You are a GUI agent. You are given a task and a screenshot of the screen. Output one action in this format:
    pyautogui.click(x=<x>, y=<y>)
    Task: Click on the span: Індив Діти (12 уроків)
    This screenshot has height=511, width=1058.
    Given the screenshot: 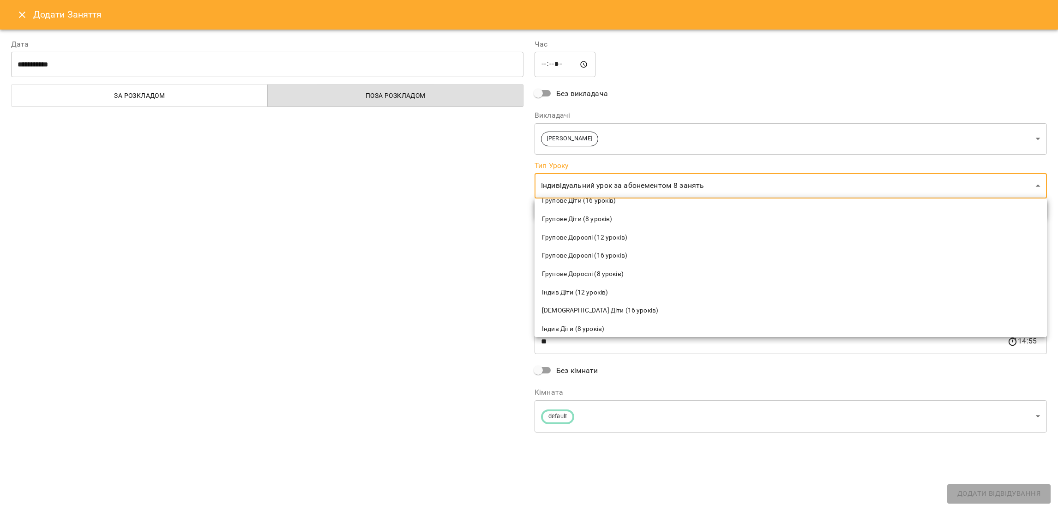 What is the action you would take?
    pyautogui.click(x=790, y=293)
    